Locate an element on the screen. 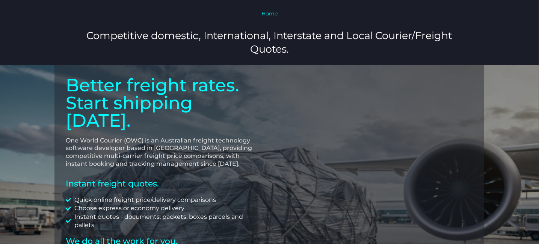 The height and width of the screenshot is (244, 539). span: Choose express or economy delivery is located at coordinates (129, 208).